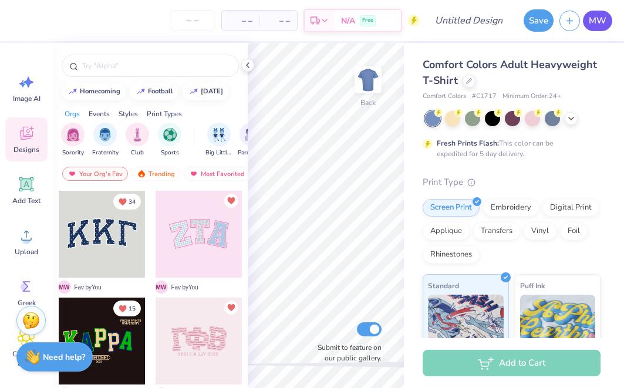 This screenshot has width=624, height=388. I want to click on div: Embroidery, so click(511, 208).